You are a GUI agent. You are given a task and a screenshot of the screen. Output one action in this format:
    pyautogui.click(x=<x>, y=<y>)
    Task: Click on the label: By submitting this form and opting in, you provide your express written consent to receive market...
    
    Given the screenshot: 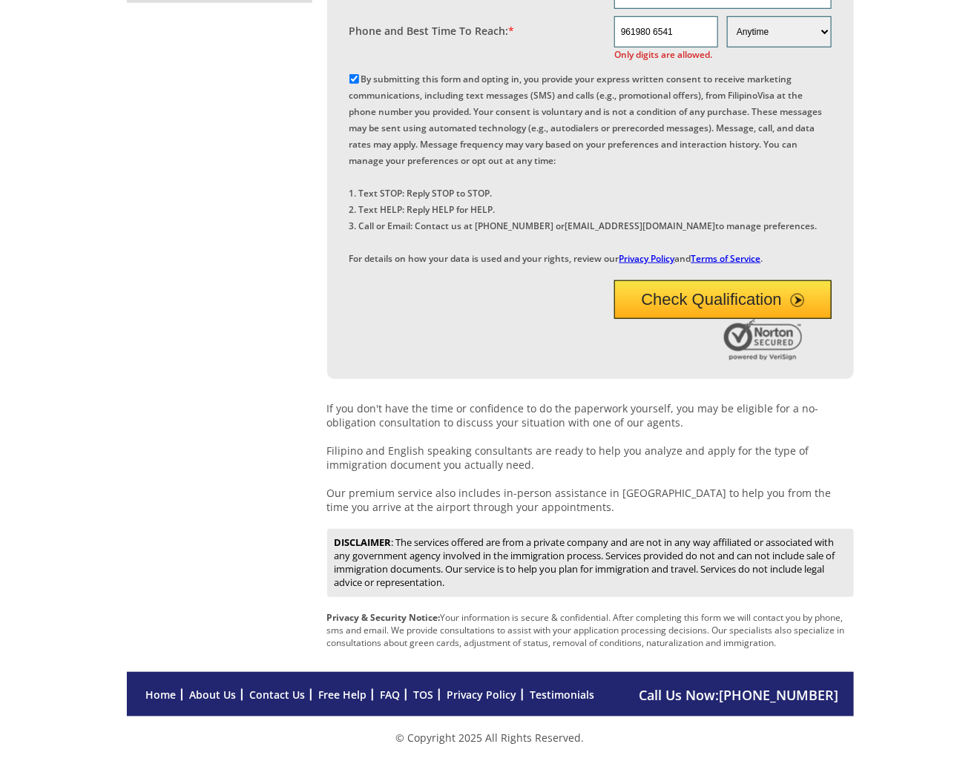 What is the action you would take?
    pyautogui.click(x=586, y=168)
    